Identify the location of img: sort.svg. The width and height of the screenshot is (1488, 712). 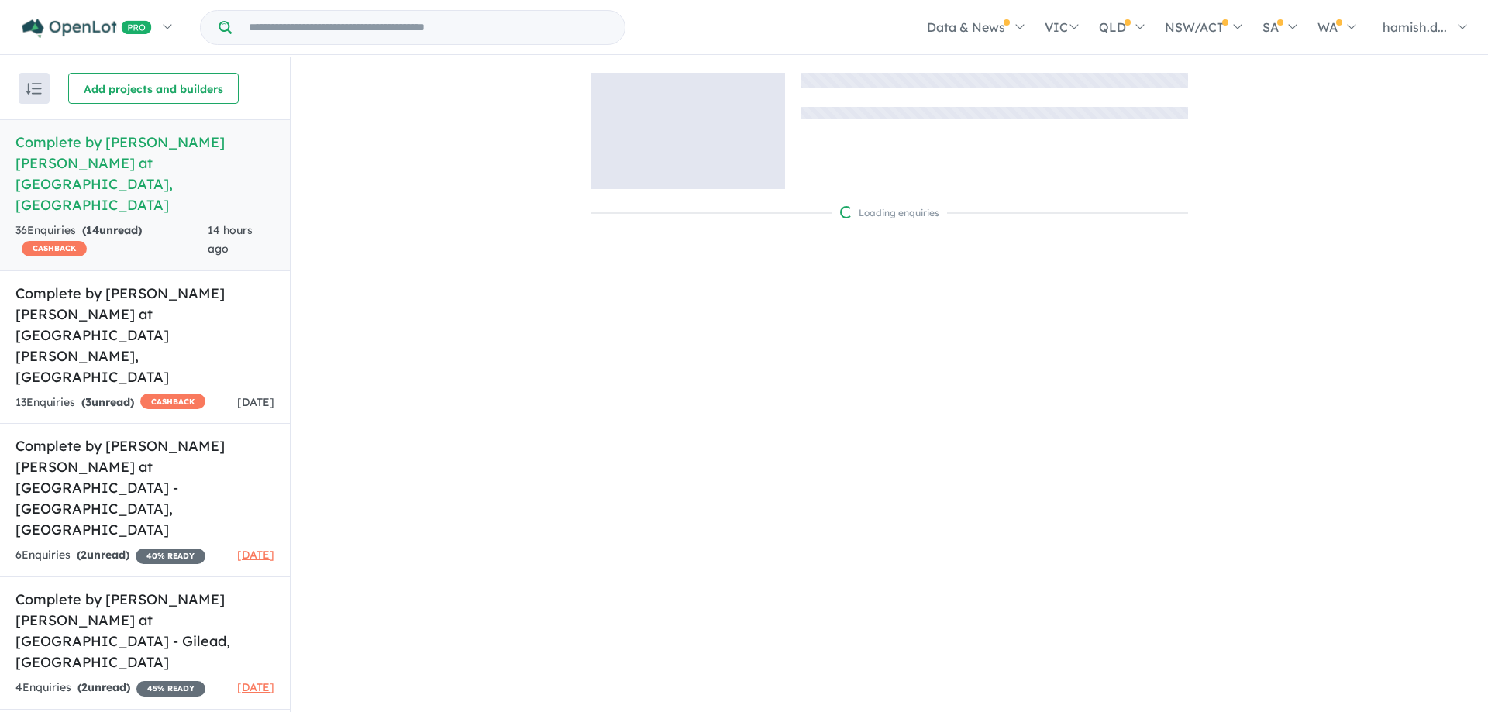
(34, 88).